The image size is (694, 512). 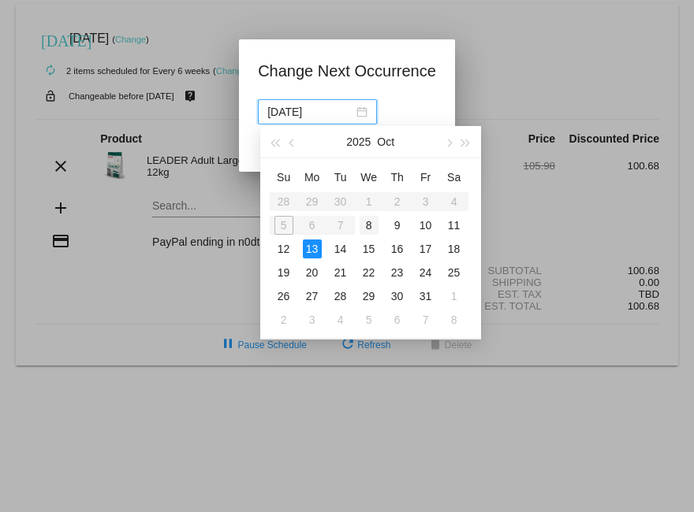 What do you see at coordinates (292, 148) in the screenshot?
I see `button: Update` at bounding box center [292, 148].